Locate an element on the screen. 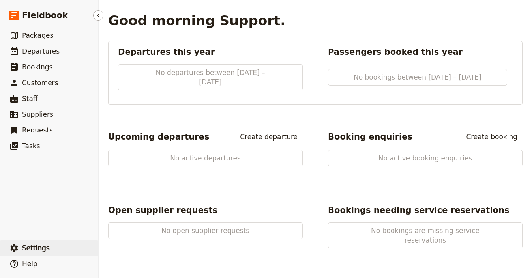 This screenshot has height=278, width=532. span: Customers is located at coordinates (40, 83).